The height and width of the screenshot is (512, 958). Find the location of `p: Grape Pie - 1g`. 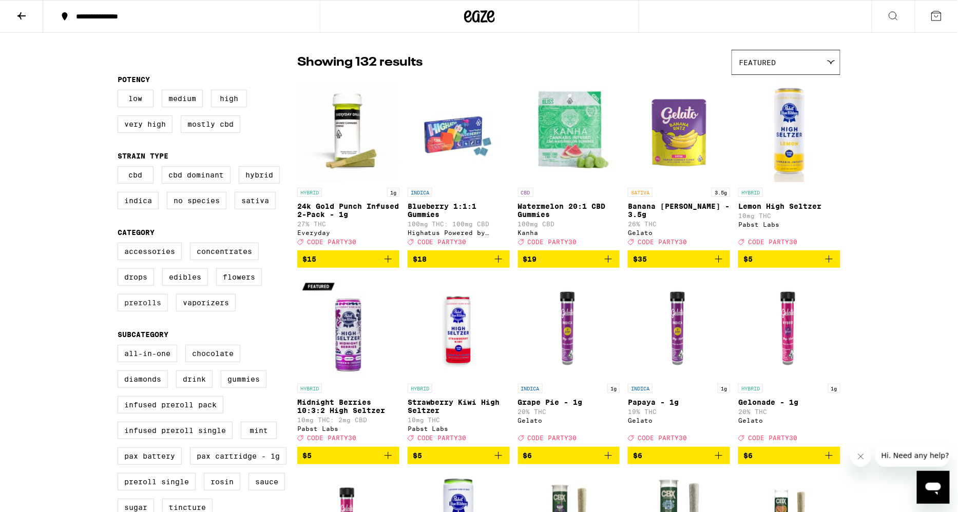

p: Grape Pie - 1g is located at coordinates (569, 402).